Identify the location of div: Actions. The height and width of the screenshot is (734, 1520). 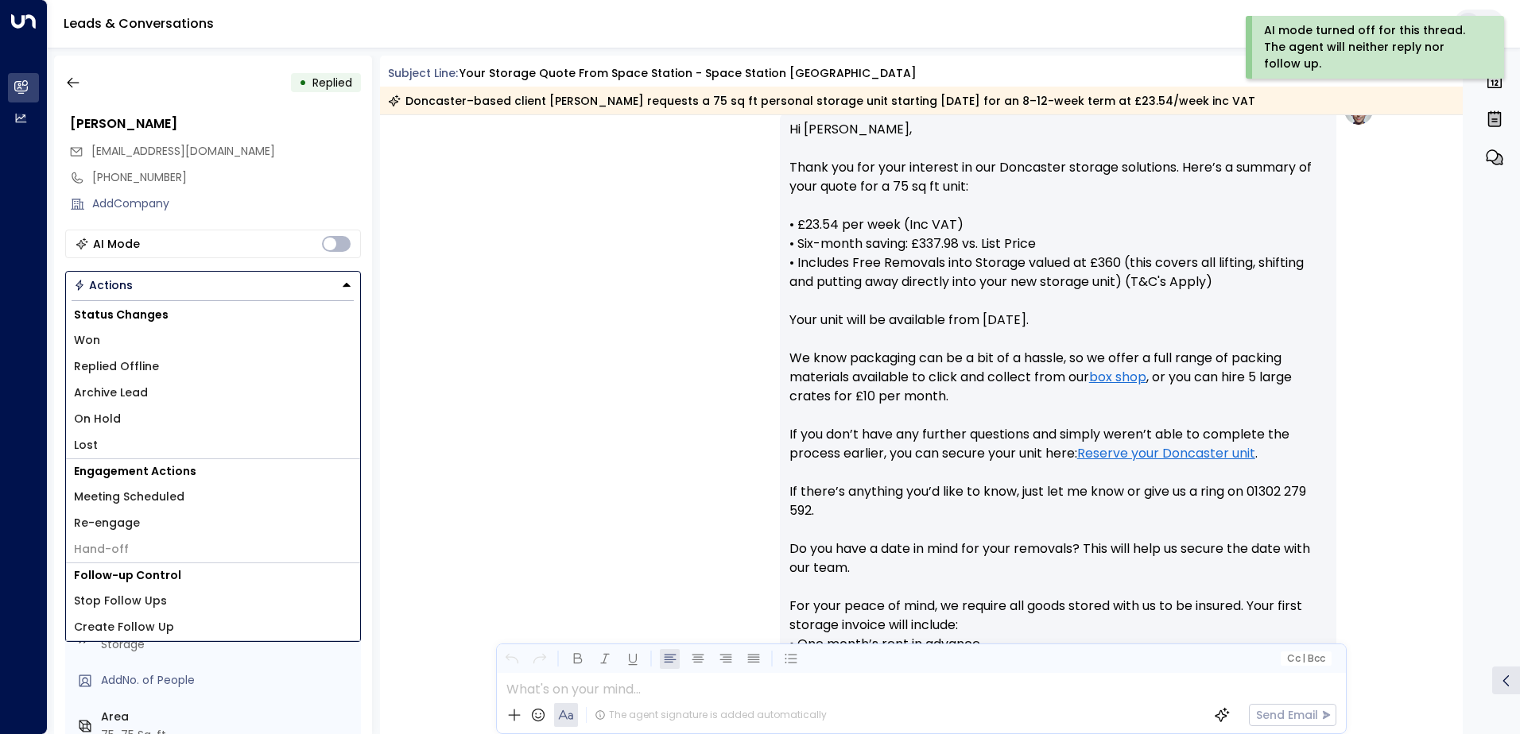
(103, 285).